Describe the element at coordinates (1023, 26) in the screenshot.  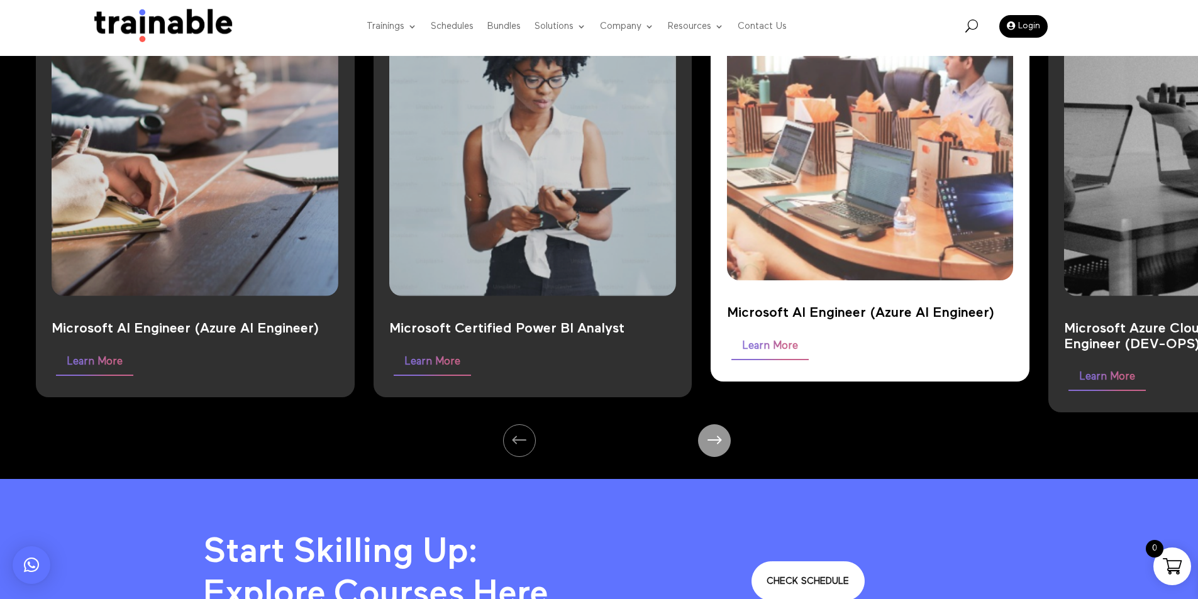
I see `a: Login` at that location.